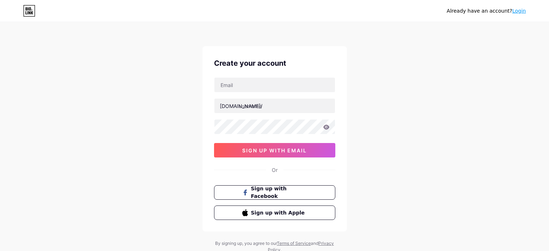 The image size is (549, 251). What do you see at coordinates (275, 213) in the screenshot?
I see `button: Sign up with Apple` at bounding box center [275, 213].